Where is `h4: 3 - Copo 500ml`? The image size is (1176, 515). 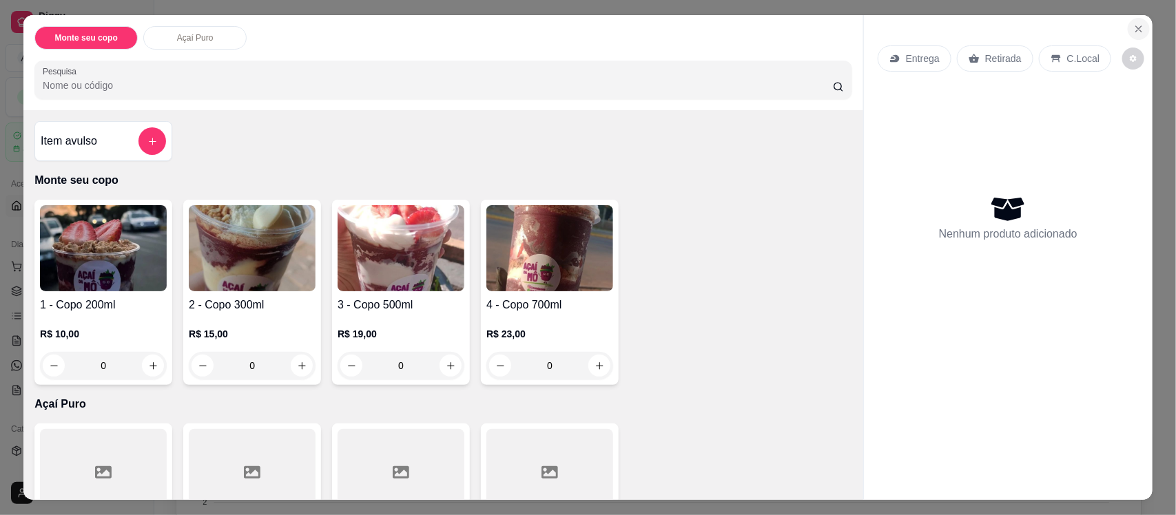
h4: 3 - Copo 500ml is located at coordinates (401, 305).